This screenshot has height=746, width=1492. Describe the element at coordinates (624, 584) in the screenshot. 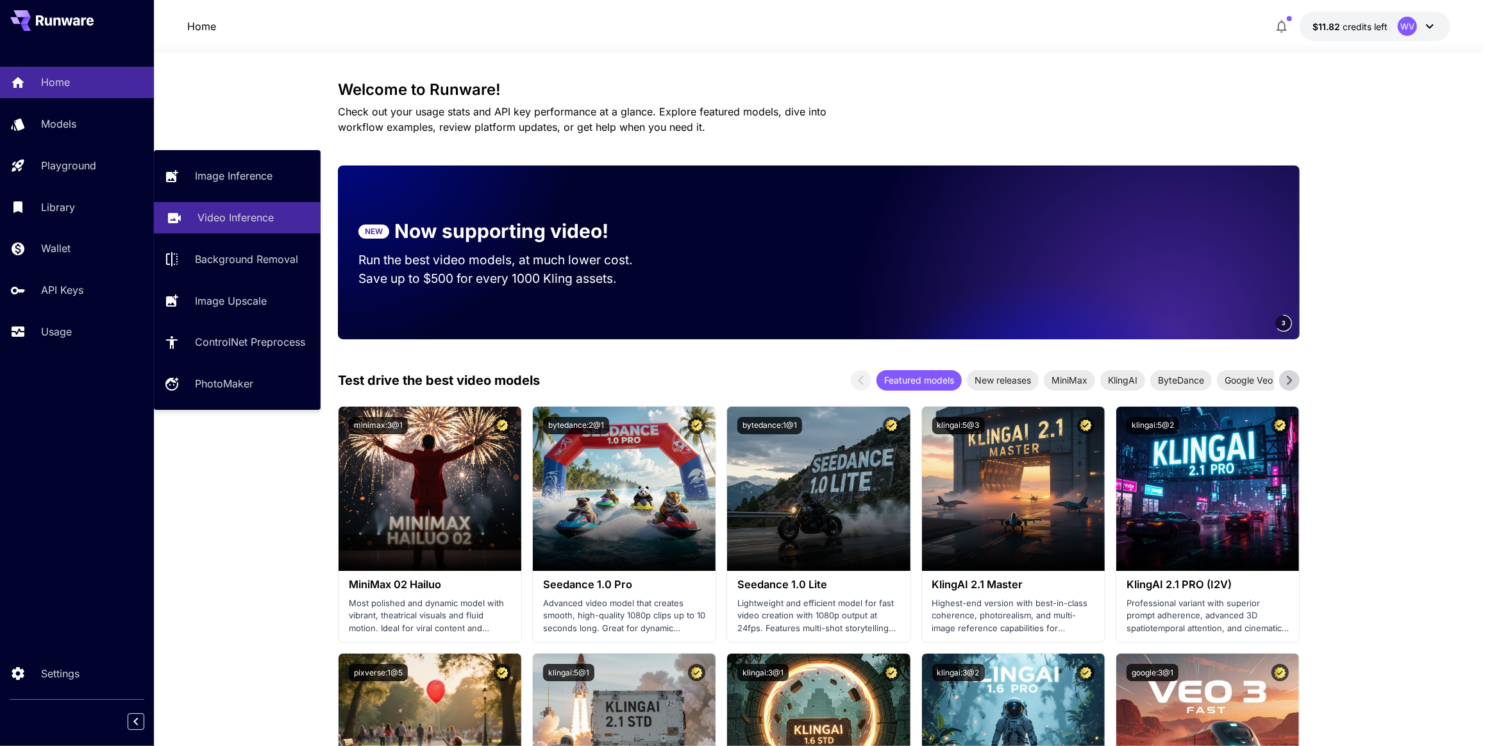

I see `h3: Seedance 1.0 Pro` at that location.